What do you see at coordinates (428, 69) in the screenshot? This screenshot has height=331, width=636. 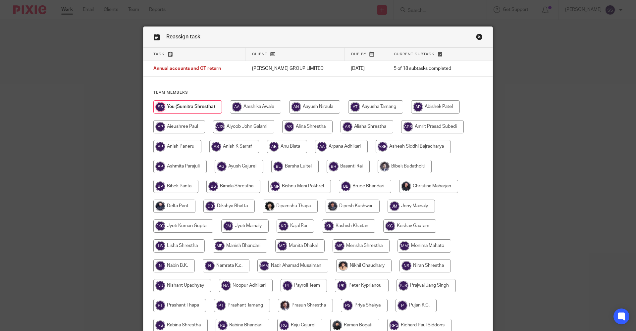 I see `td: 5 of 18 subtasks completed` at bounding box center [428, 69].